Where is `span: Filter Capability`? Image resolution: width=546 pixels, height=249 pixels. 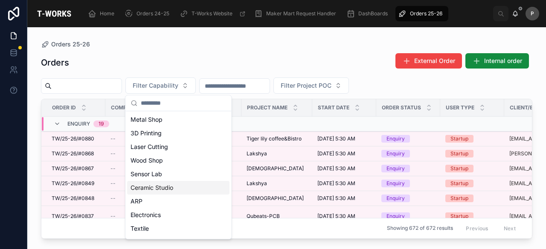 span: Filter Capability is located at coordinates (155, 86).